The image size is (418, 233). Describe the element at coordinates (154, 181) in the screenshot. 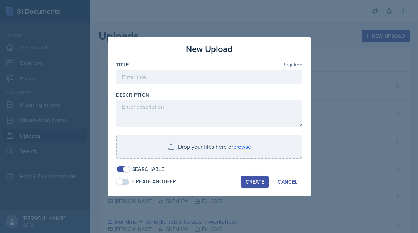

I see `div: Create Another` at that location.